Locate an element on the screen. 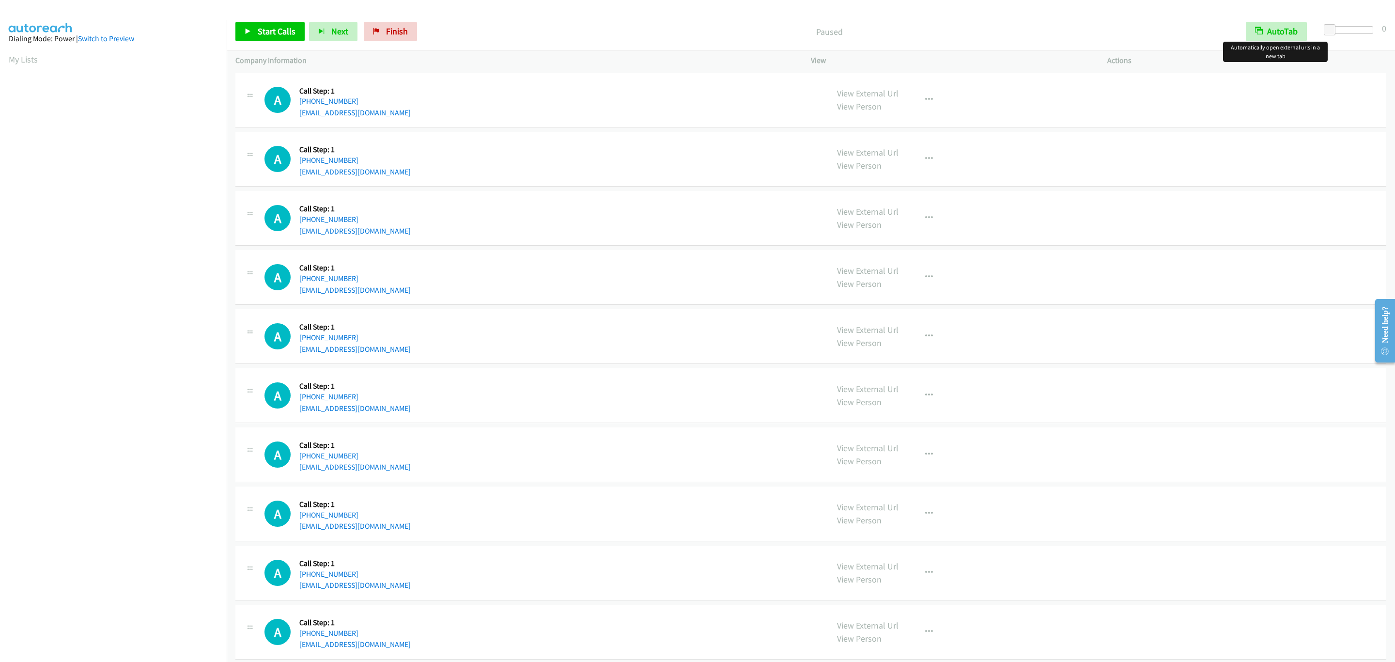  button: Next is located at coordinates (333, 31).